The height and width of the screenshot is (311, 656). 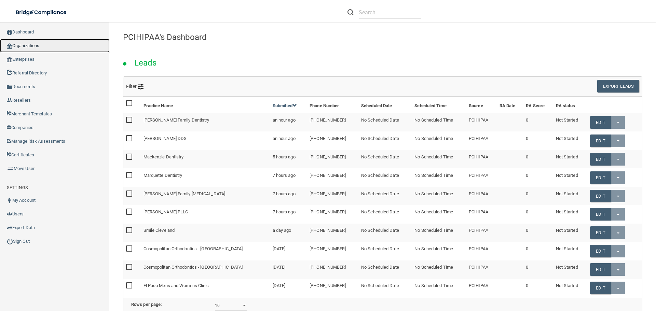 What do you see at coordinates (10, 242) in the screenshot?
I see `img: ic_power_dark.7ecde6b1.png` at bounding box center [10, 242].